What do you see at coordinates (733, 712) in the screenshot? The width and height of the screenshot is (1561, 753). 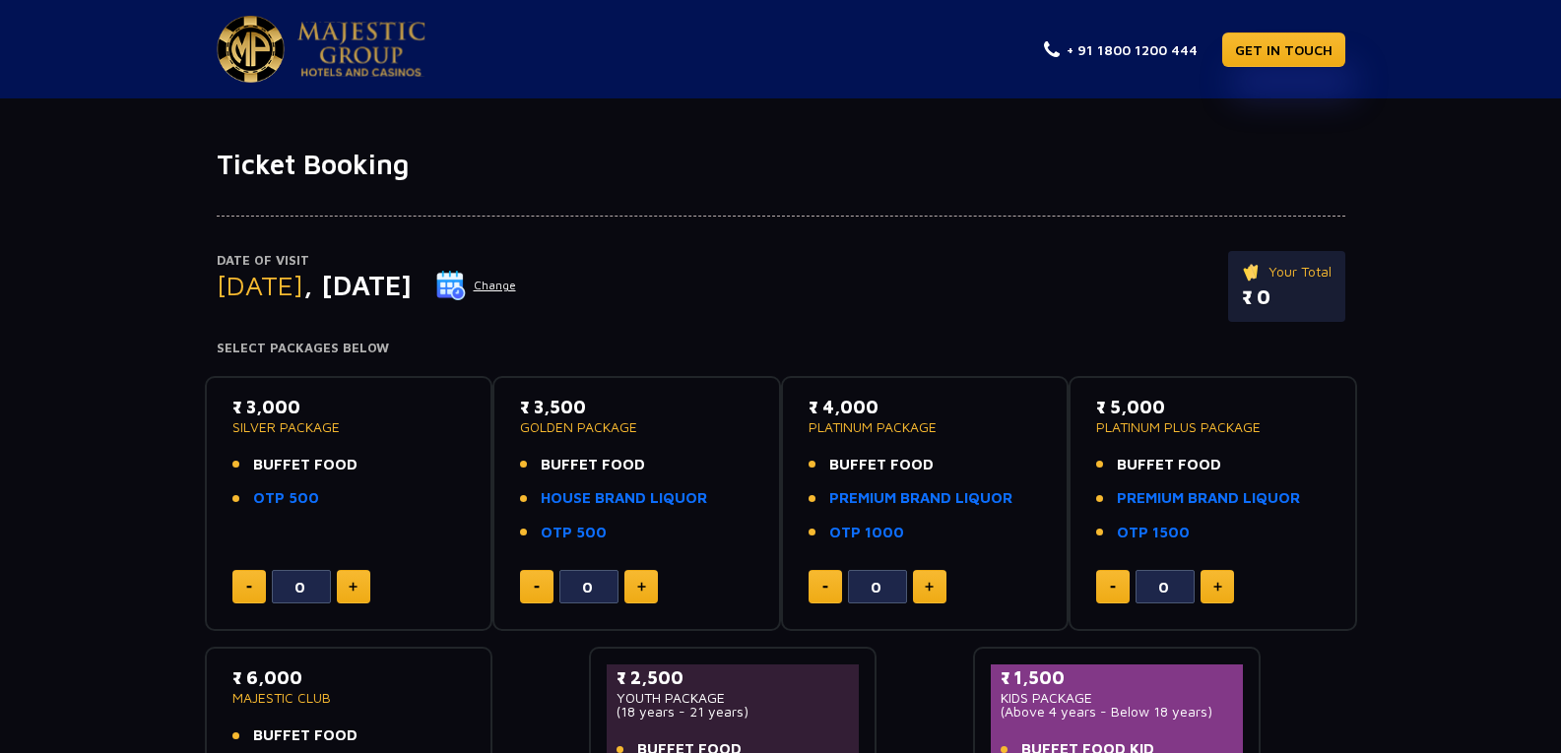 I see `p: (18 years - 21 years)` at bounding box center [733, 712].